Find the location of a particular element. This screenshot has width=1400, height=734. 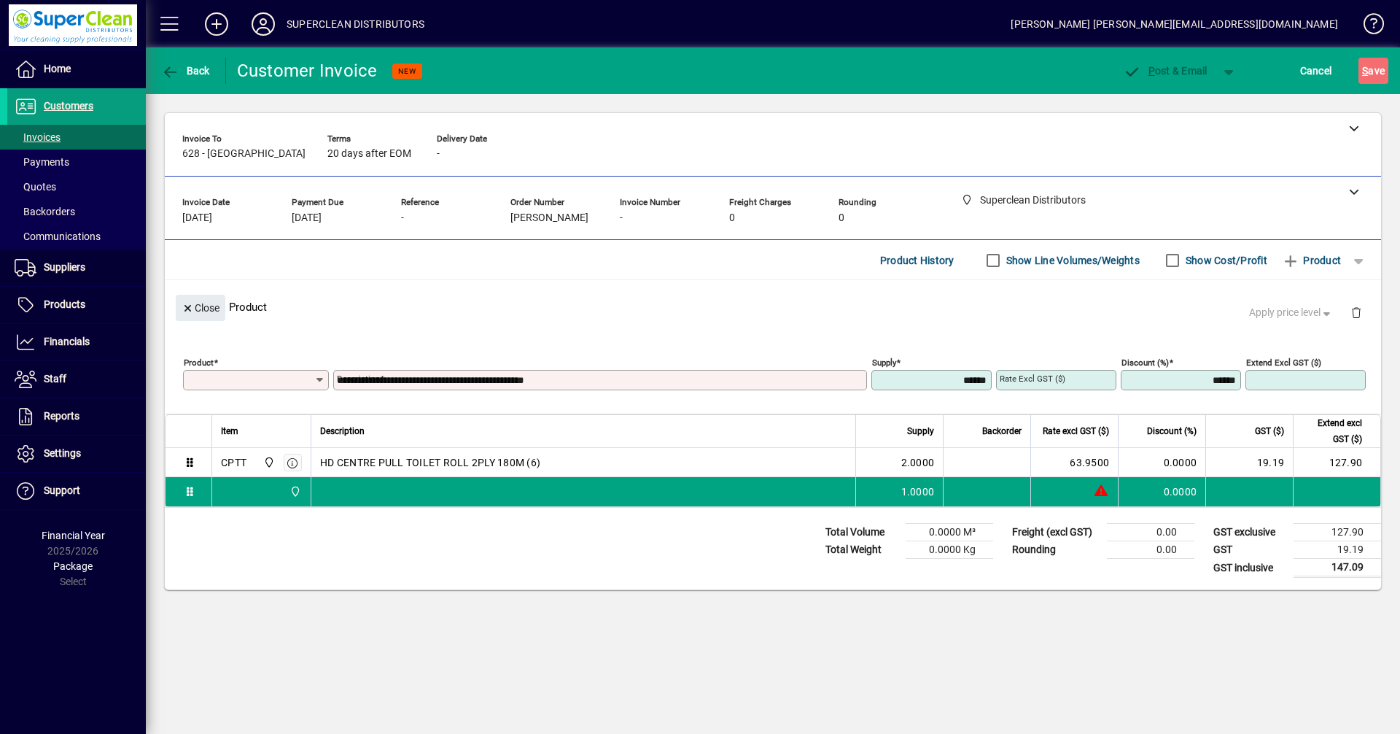

button: Cancel is located at coordinates (1316, 71).